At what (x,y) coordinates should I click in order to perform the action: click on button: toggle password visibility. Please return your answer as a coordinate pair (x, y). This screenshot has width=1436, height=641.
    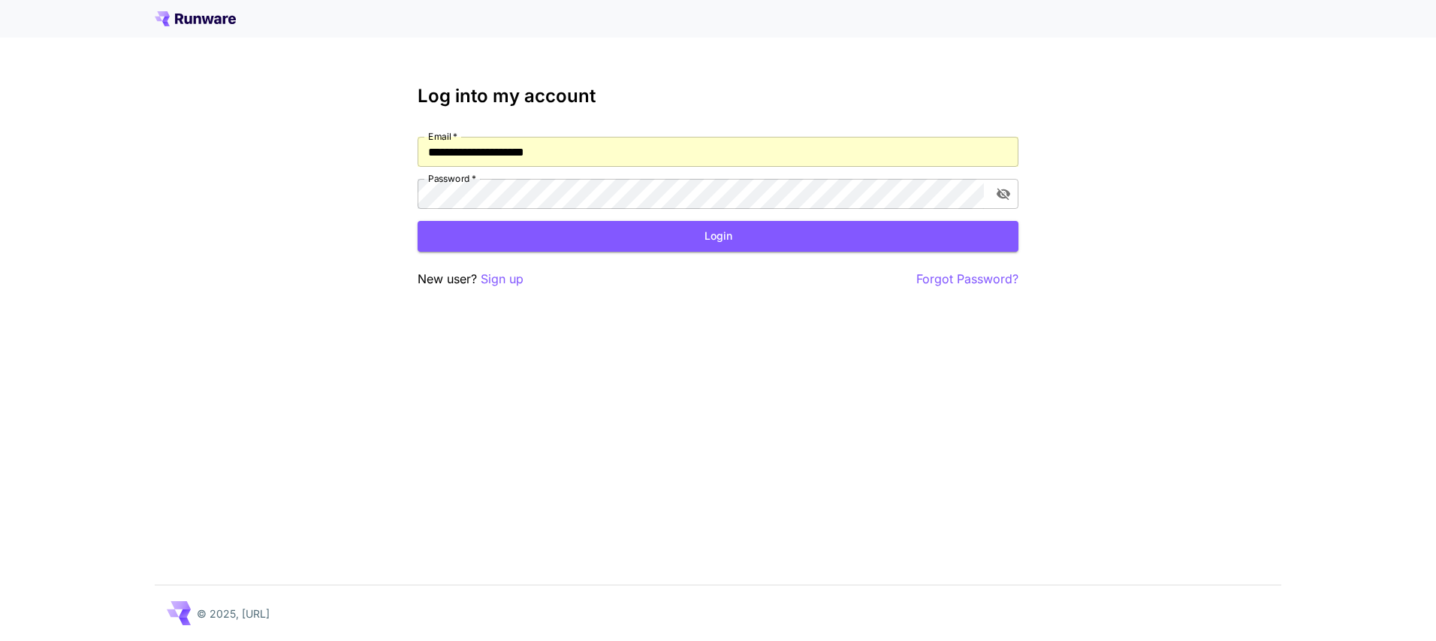
    Looking at the image, I should click on (1003, 194).